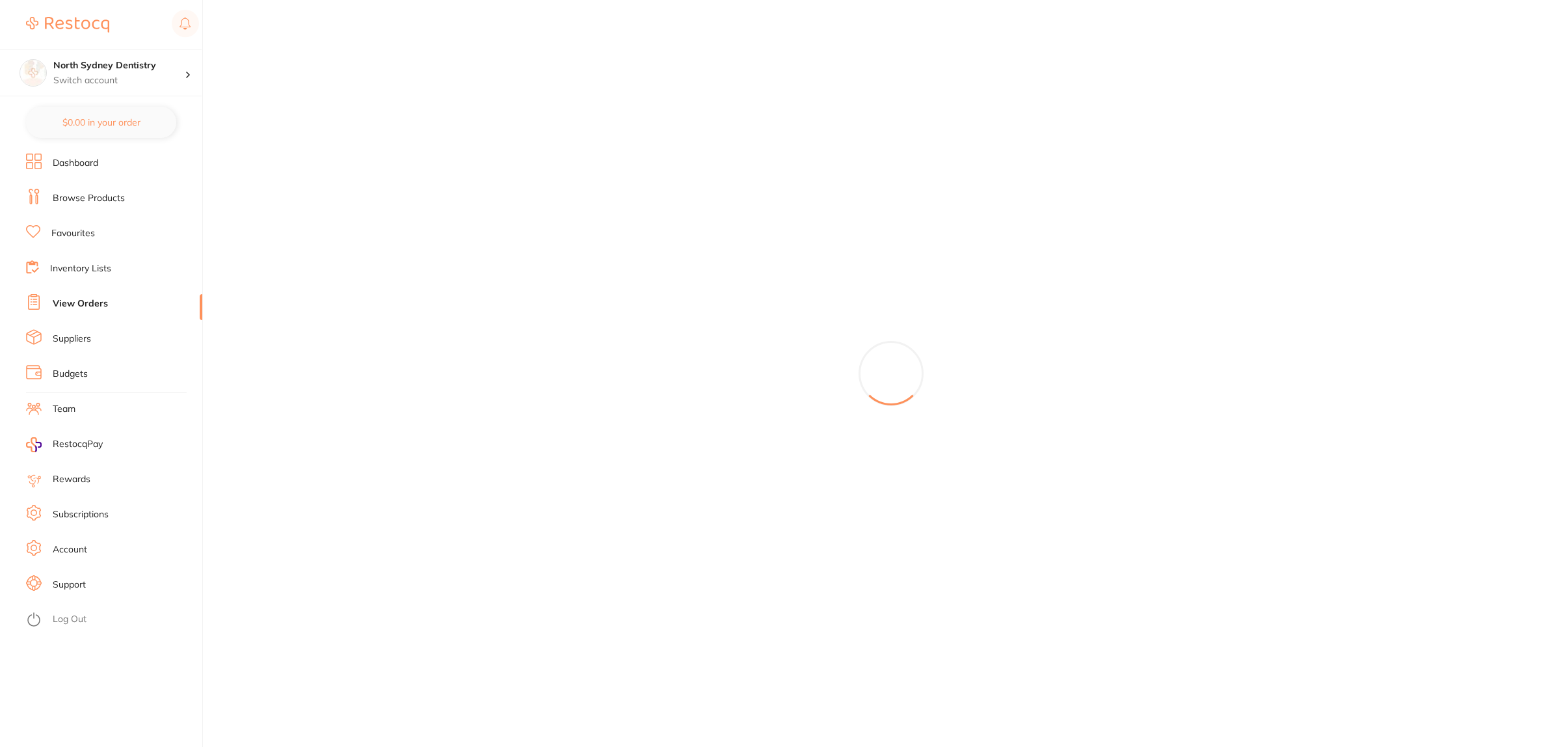  Describe the element at coordinates (68, 25) in the screenshot. I see `a: Restocq Logo` at that location.